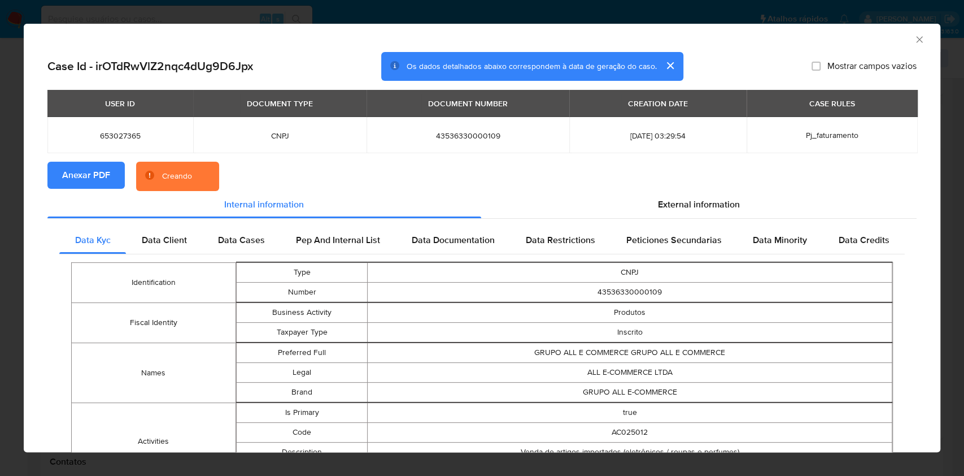  Describe the element at coordinates (560, 240) in the screenshot. I see `span: Data Restrictions` at that location.